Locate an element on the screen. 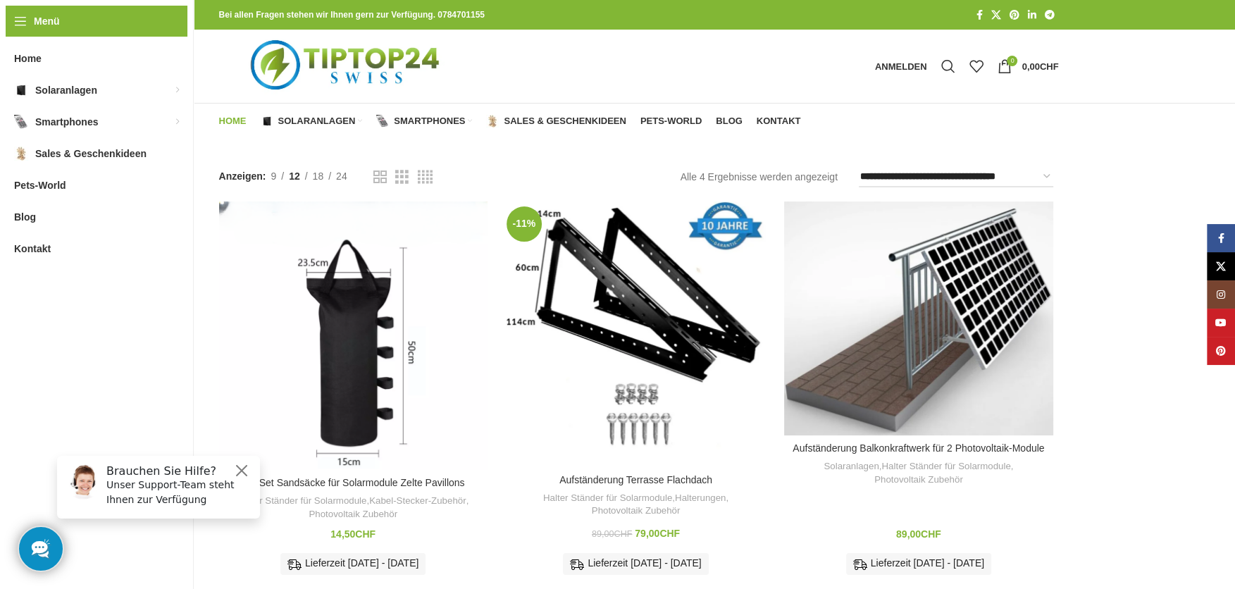  span: 18 is located at coordinates (319, 176).